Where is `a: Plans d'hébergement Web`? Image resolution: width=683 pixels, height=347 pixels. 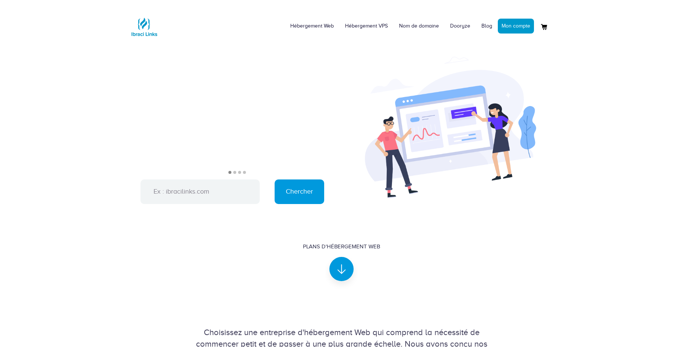
a: Plans d'hébergement Web is located at coordinates (341, 259).